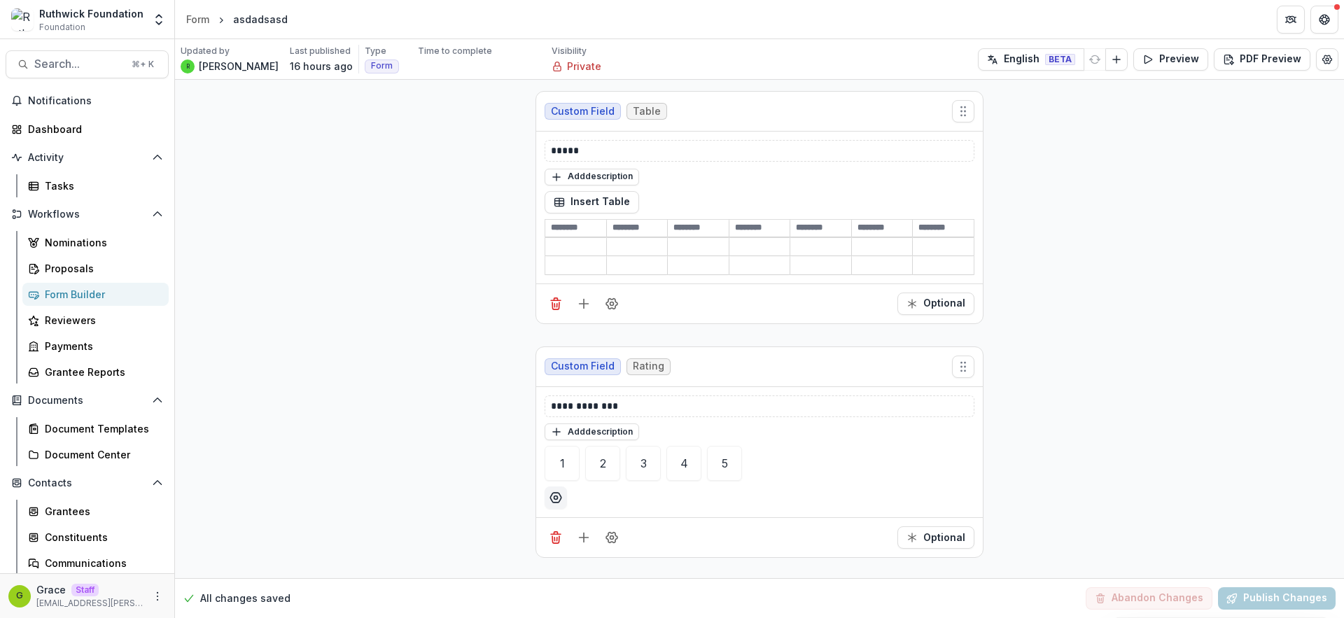 The height and width of the screenshot is (618, 1344). Describe the element at coordinates (95, 186) in the screenshot. I see `a: Tasks` at that location.